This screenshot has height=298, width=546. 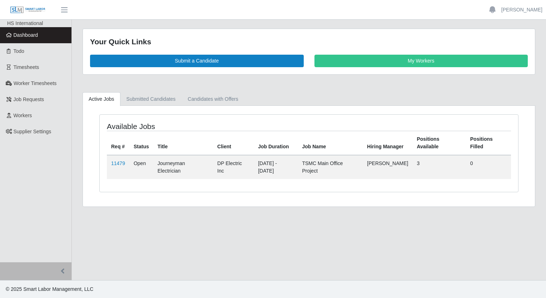 What do you see at coordinates (19, 51) in the screenshot?
I see `span: Todo` at bounding box center [19, 51].